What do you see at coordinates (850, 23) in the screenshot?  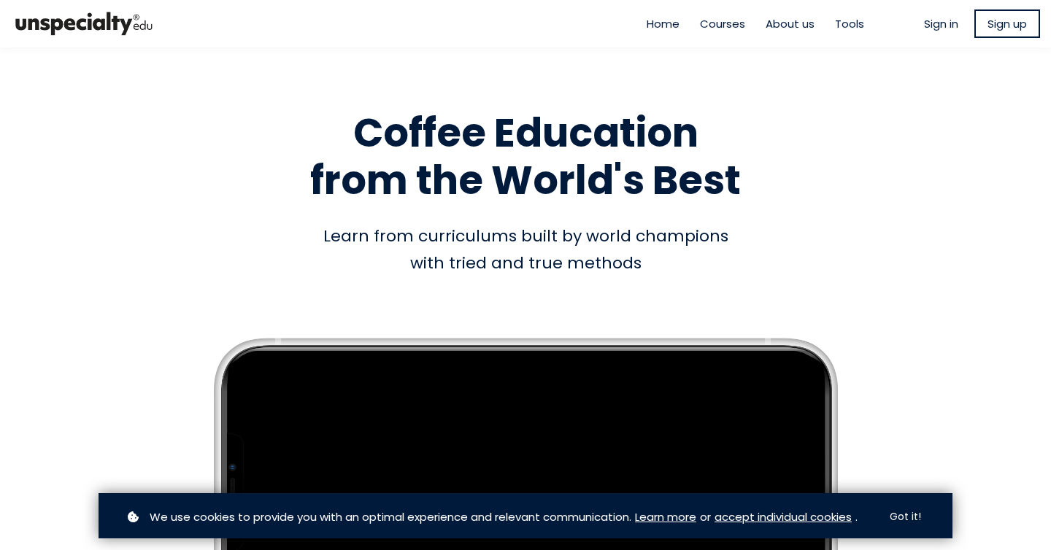 I see `span: Tools` at bounding box center [850, 23].